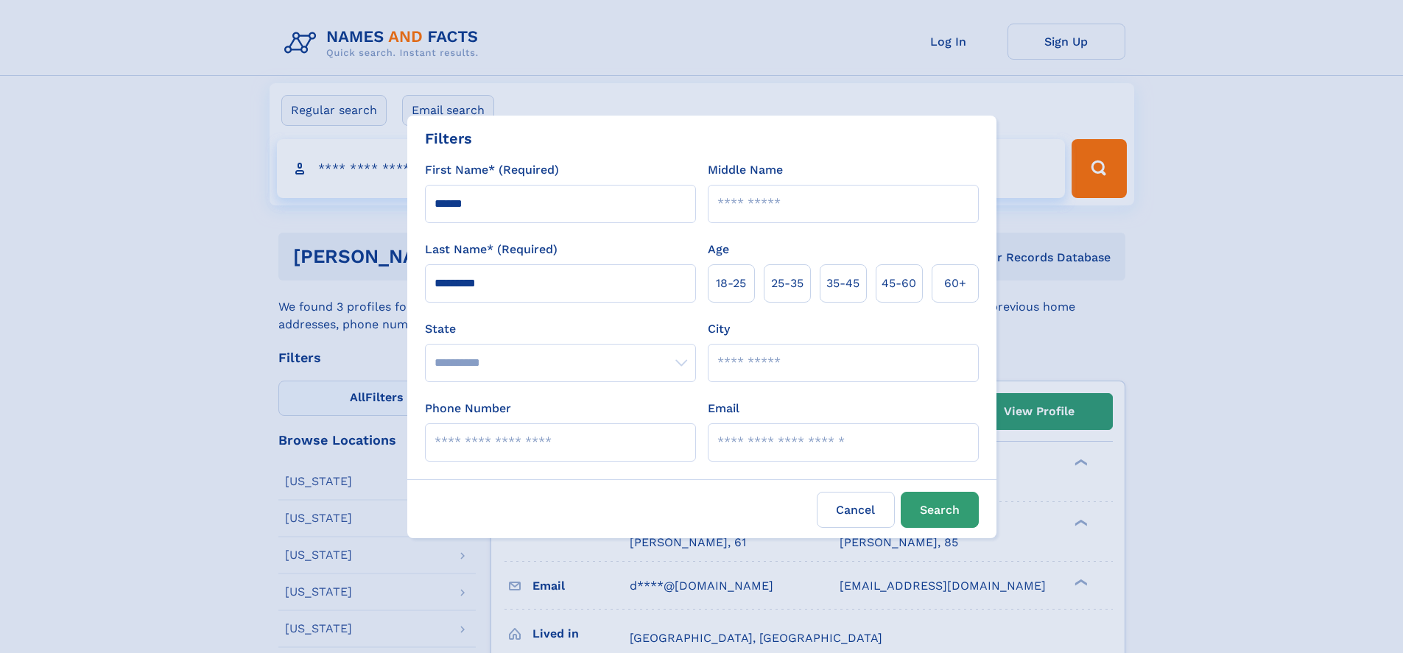 This screenshot has height=653, width=1403. What do you see at coordinates (843, 284) in the screenshot?
I see `span: 35‑45` at bounding box center [843, 284].